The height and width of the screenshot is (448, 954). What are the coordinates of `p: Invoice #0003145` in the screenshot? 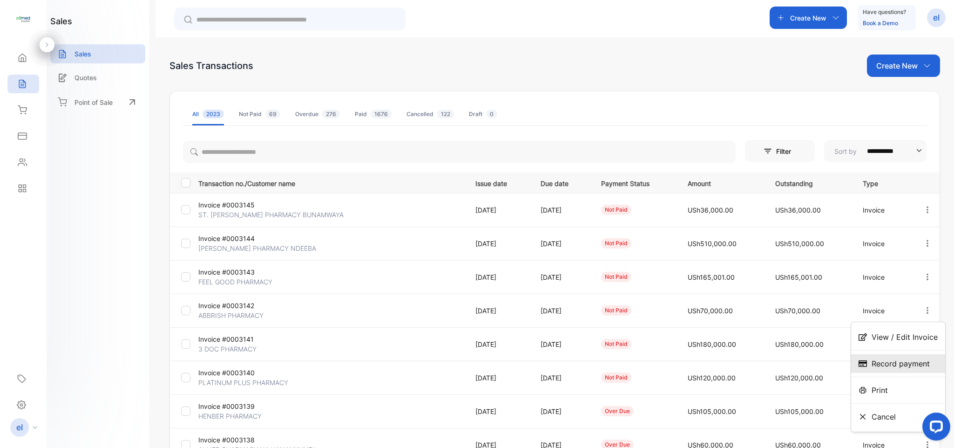 It's located at (243, 204).